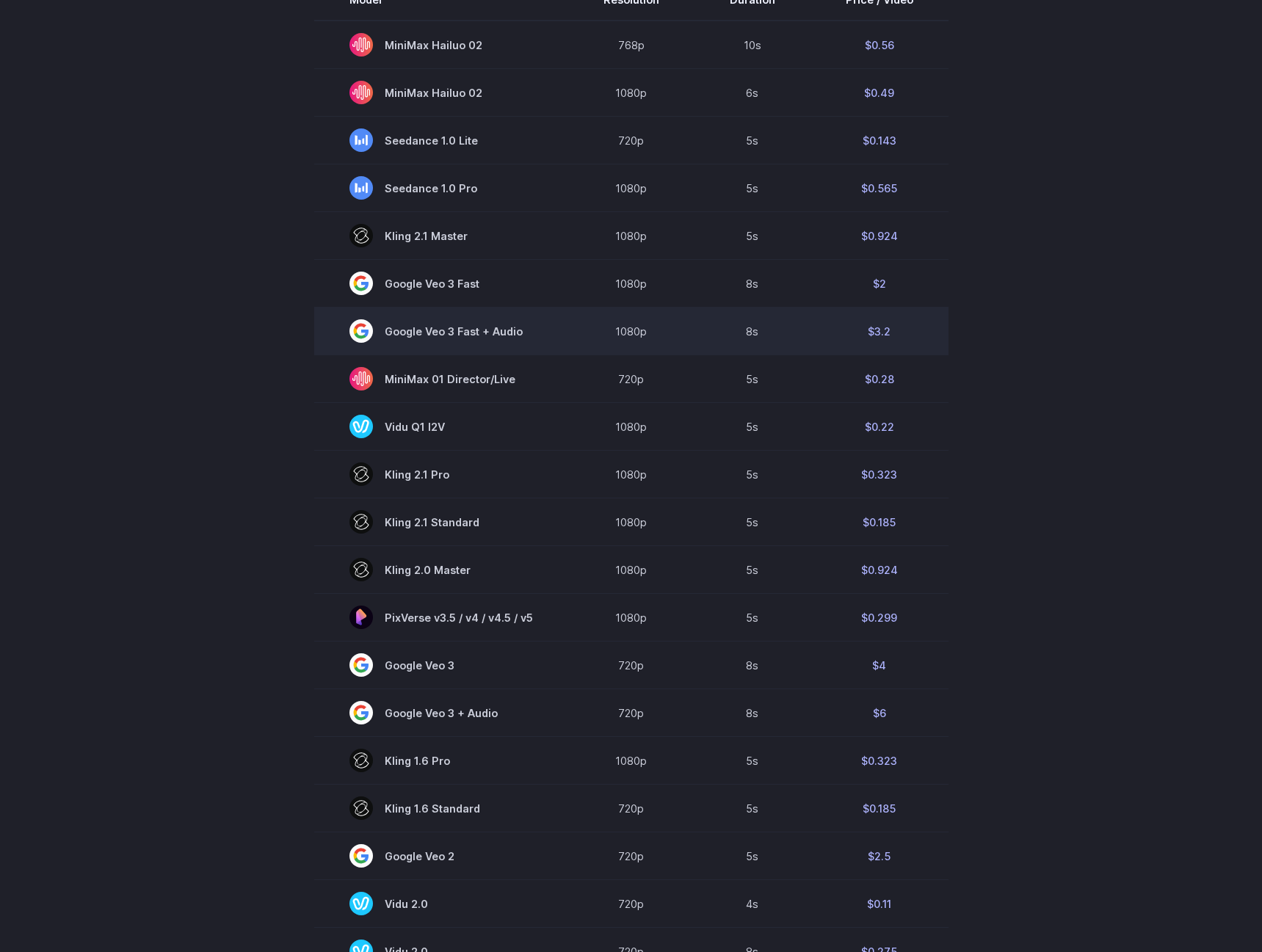 This screenshot has width=1262, height=952. Describe the element at coordinates (879, 856) in the screenshot. I see `td: $2.5` at that location.